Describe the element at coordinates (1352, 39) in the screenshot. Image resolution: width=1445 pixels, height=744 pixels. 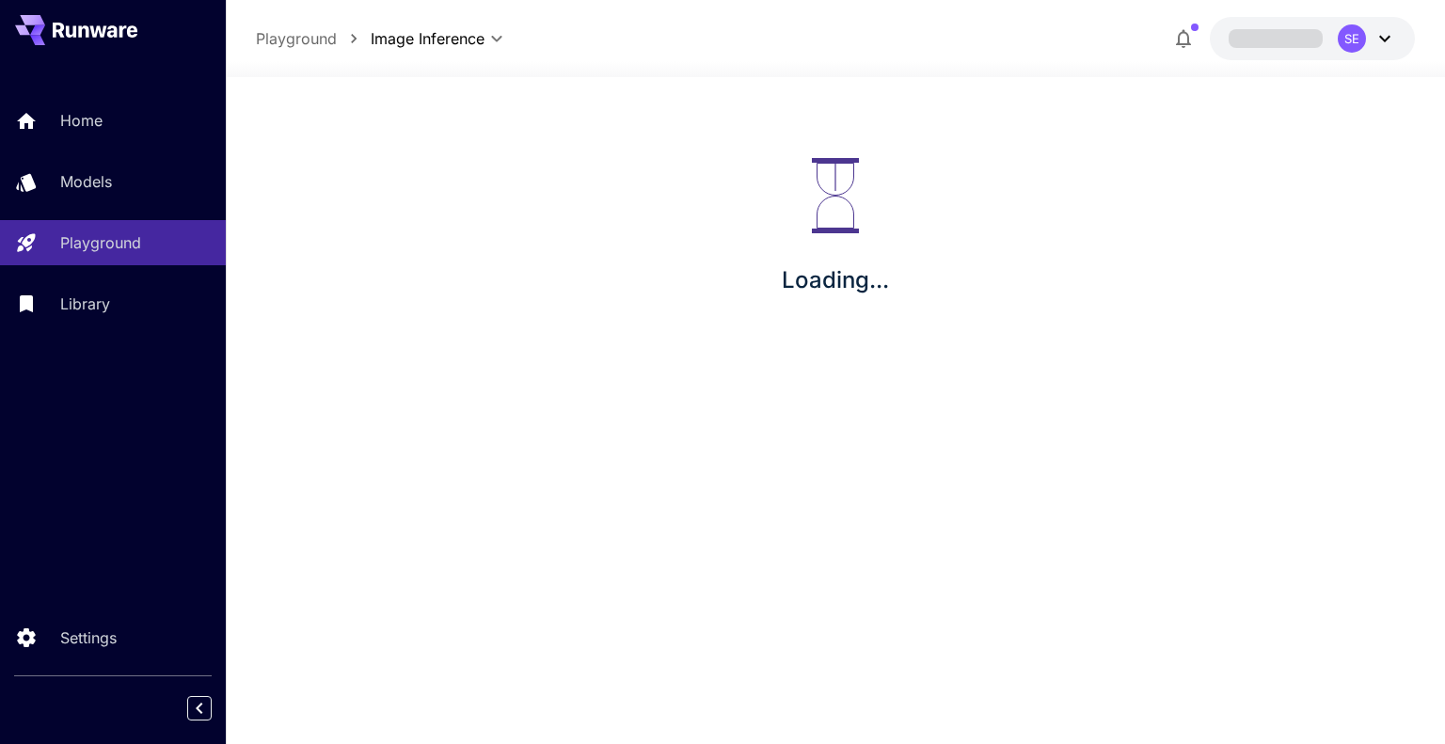
I see `div: SE` at that location.